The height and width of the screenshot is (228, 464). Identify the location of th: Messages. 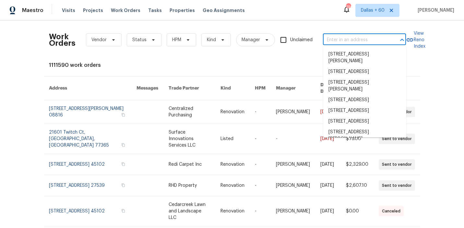
(147, 88).